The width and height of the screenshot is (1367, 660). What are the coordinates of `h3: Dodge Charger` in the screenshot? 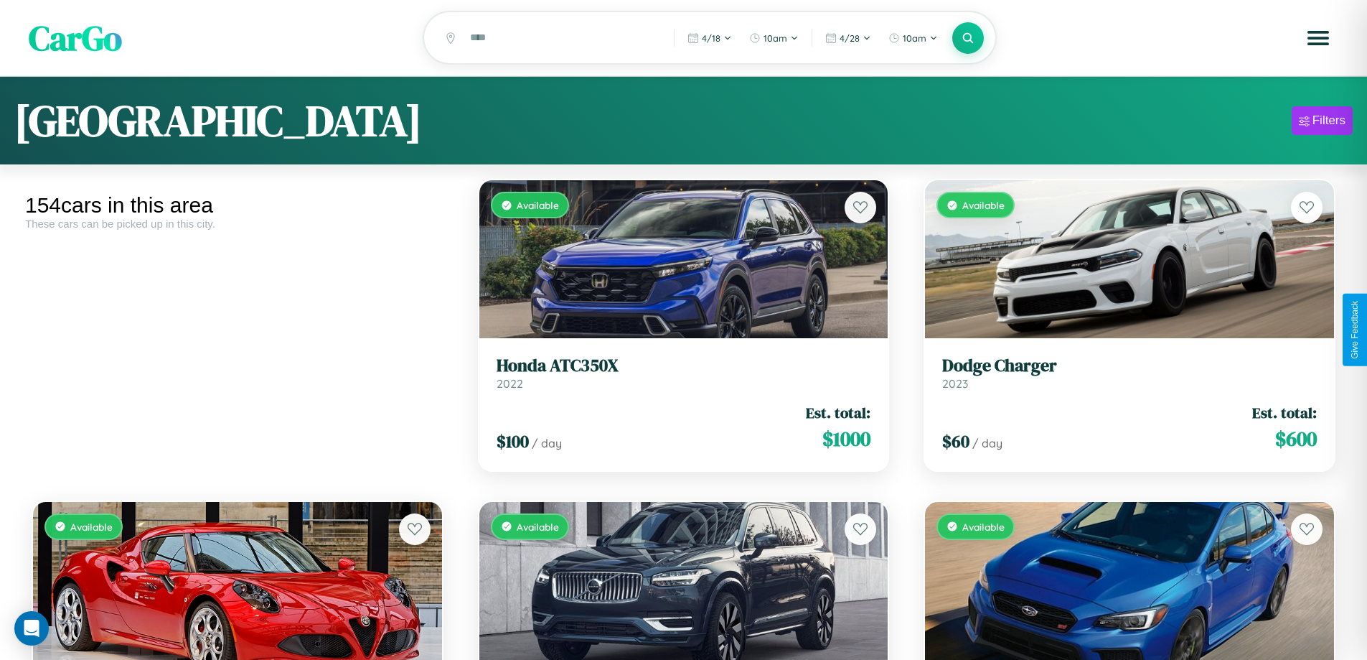 It's located at (1130, 365).